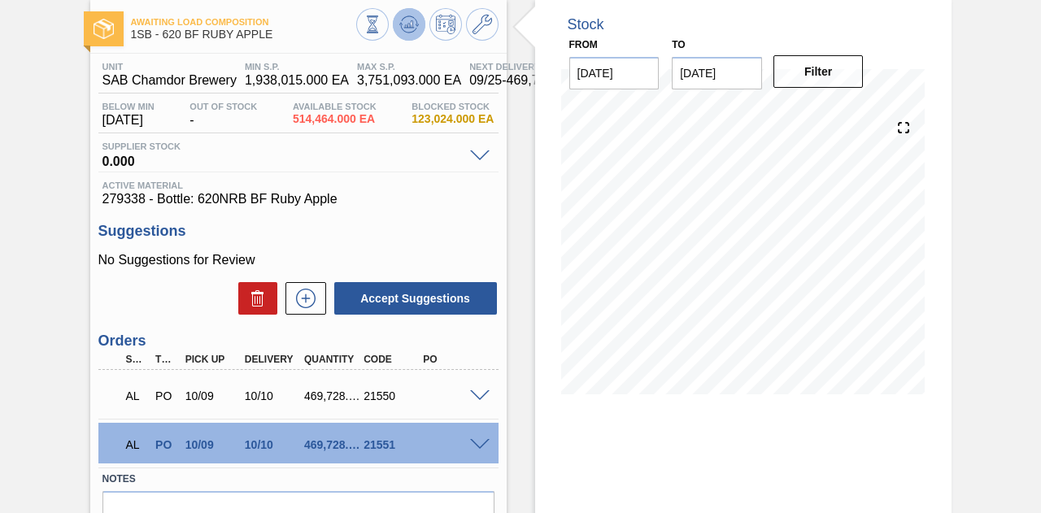 This screenshot has height=513, width=1041. What do you see at coordinates (103, 28) in the screenshot?
I see `img: Ícone` at bounding box center [103, 28].